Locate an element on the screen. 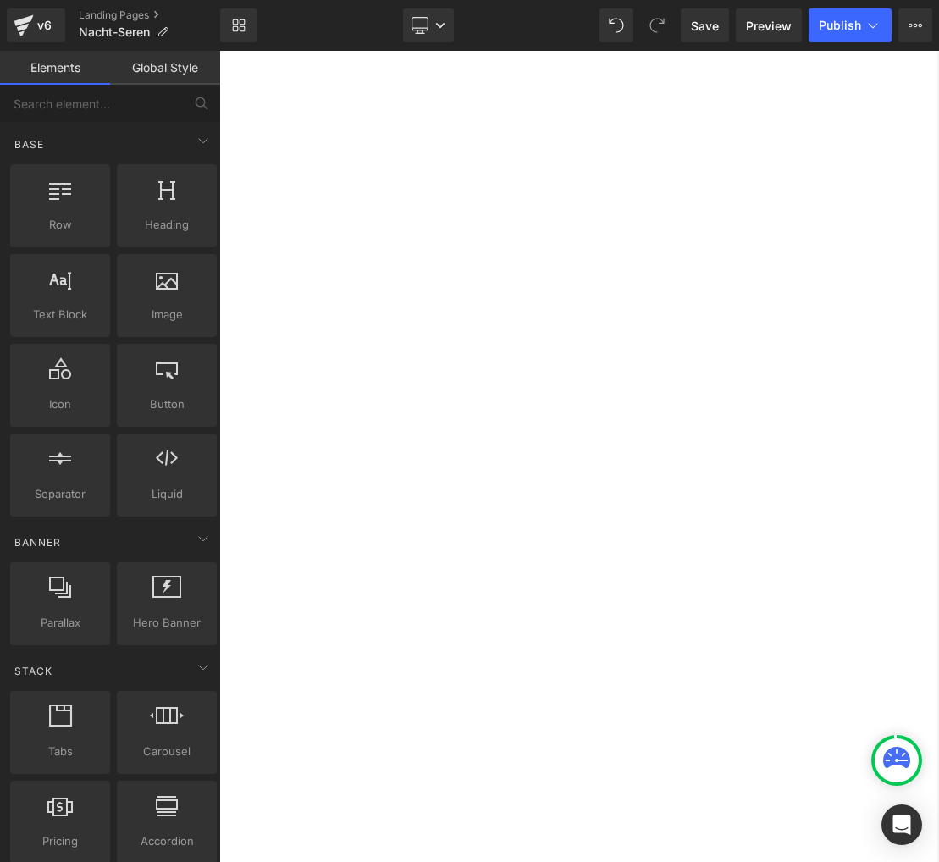 This screenshot has height=862, width=939. span: Liquid is located at coordinates (167, 494).